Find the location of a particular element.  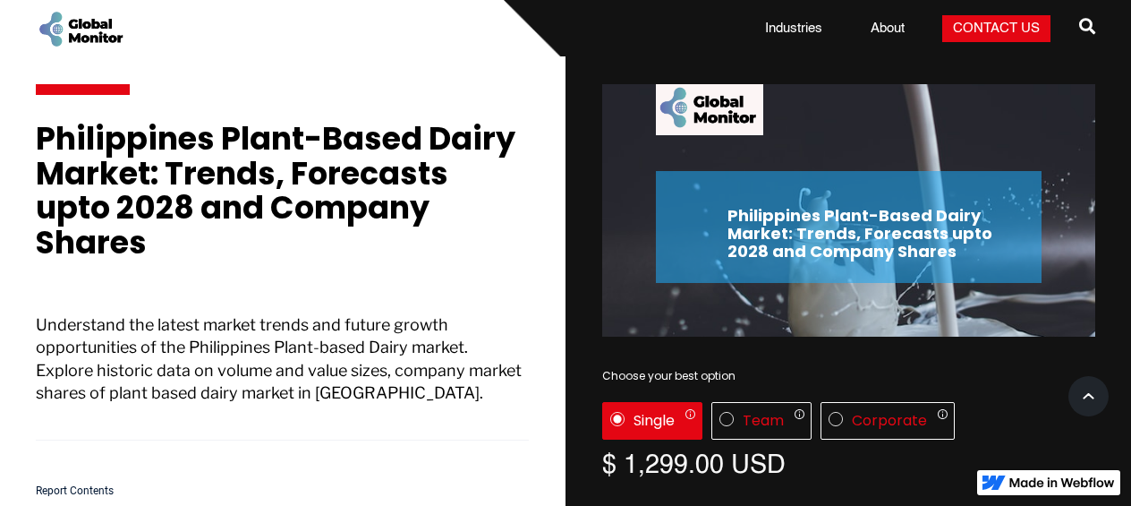

a: home is located at coordinates (81, 29).